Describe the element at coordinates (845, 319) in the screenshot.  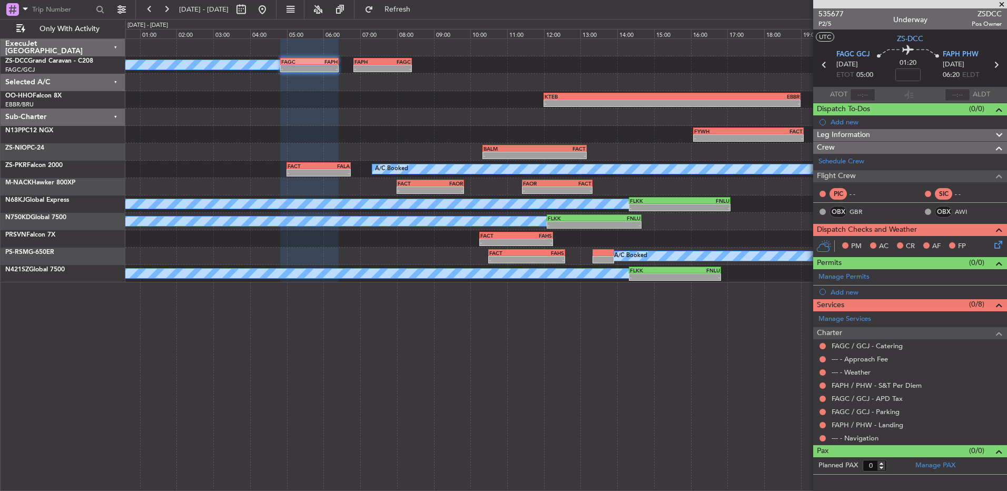
I see `a: Manage Services` at that location.